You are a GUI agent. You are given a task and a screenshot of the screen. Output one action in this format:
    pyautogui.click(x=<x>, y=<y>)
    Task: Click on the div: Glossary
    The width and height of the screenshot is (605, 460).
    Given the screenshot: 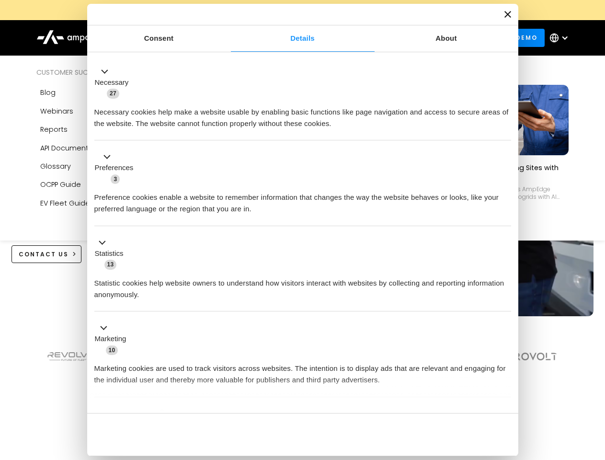 What is the action you would take?
    pyautogui.click(x=56, y=166)
    